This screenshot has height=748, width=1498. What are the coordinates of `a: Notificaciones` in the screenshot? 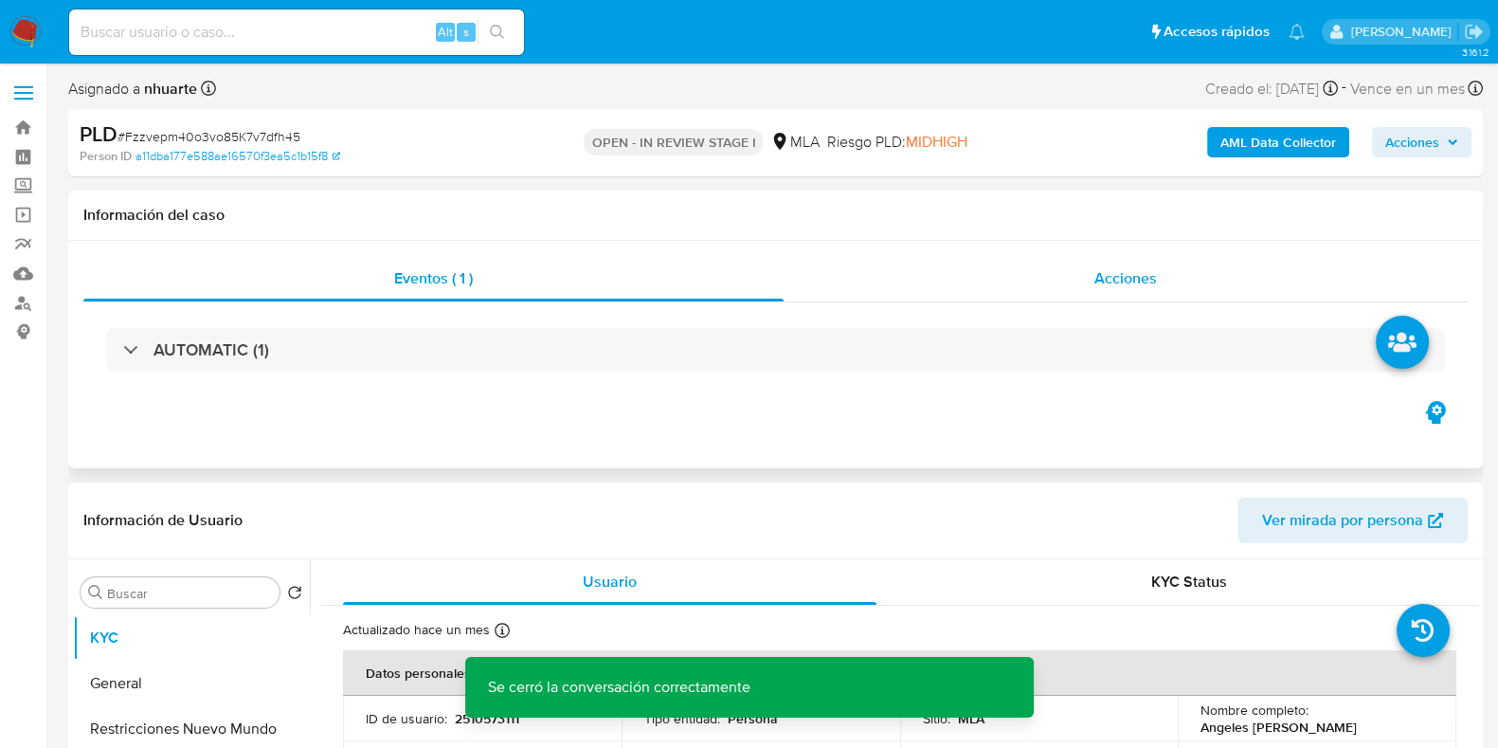 It's located at (1296, 31).